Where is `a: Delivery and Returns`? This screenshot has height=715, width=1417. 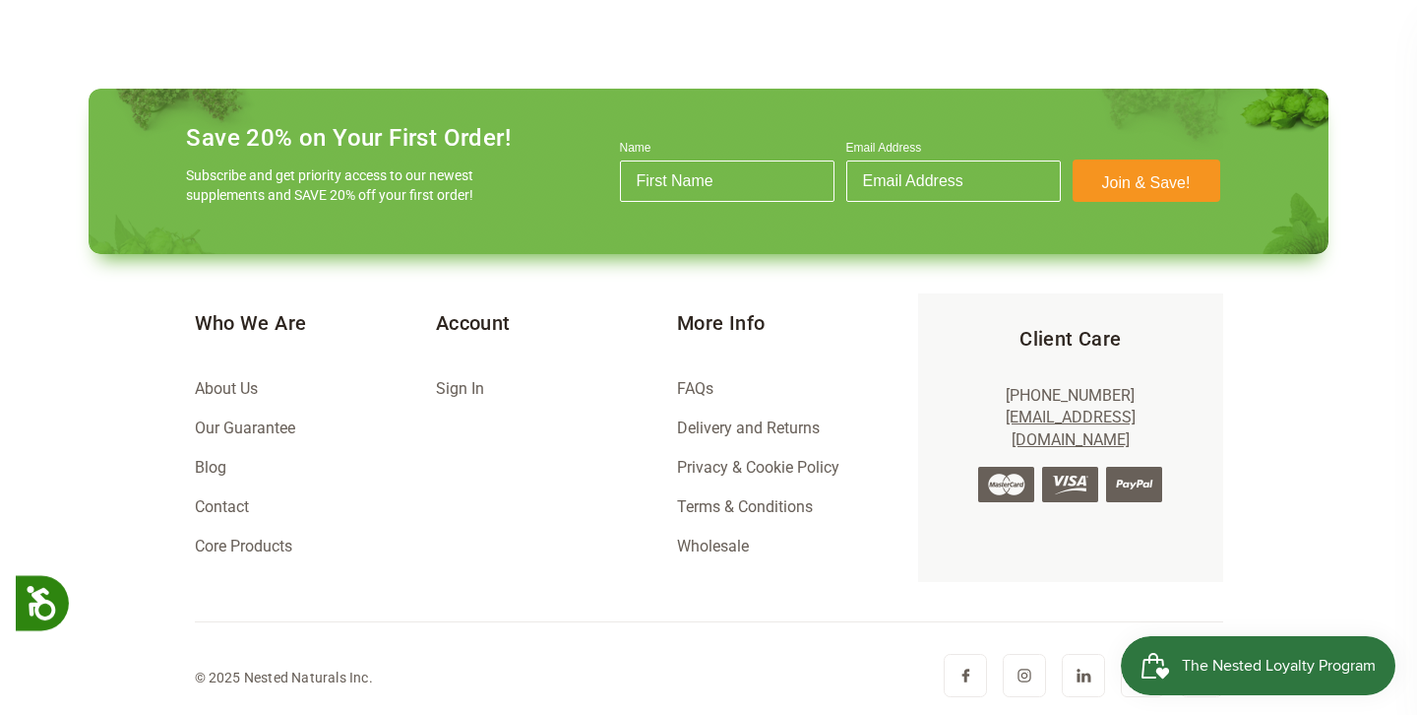 a: Delivery and Returns is located at coordinates (748, 427).